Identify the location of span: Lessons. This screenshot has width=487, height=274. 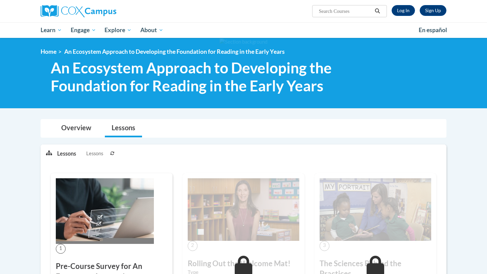
(95, 154).